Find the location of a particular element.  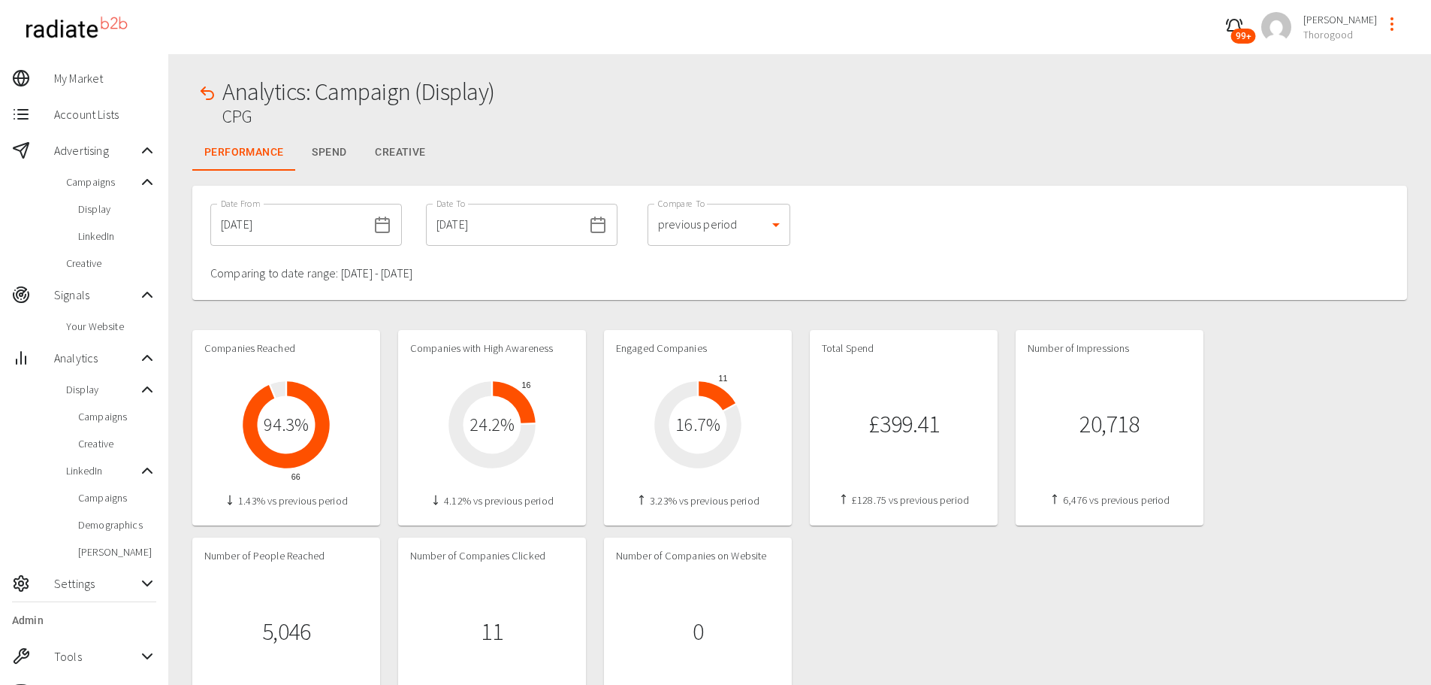

button: profile-menu is located at coordinates (1392, 24).